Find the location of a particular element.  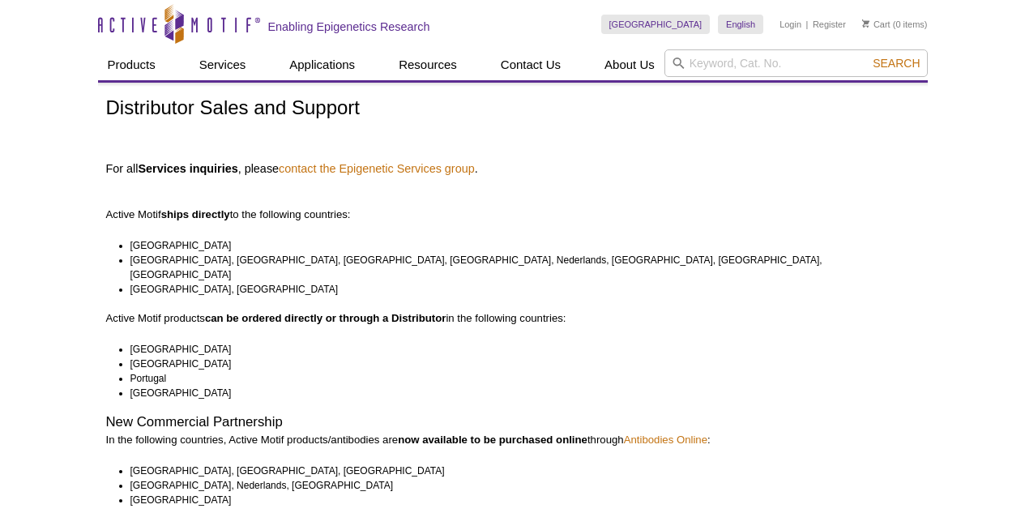

a: About Us is located at coordinates (630, 65).